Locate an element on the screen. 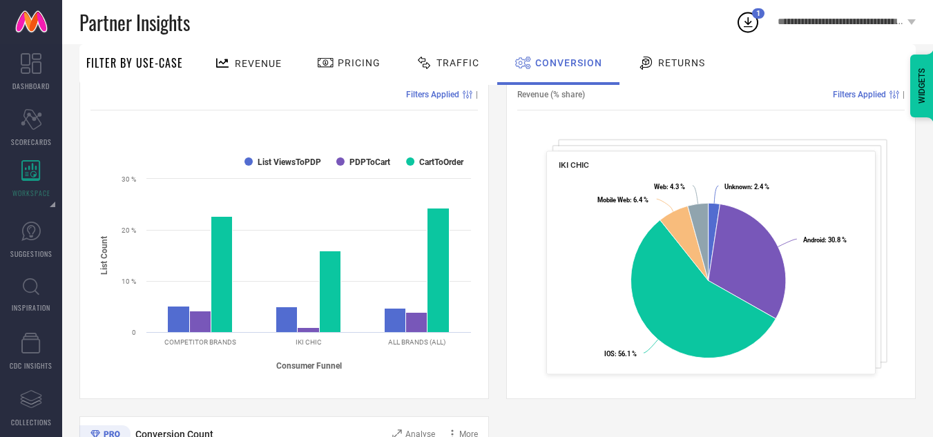  span: COLLECTIONS is located at coordinates (31, 422).